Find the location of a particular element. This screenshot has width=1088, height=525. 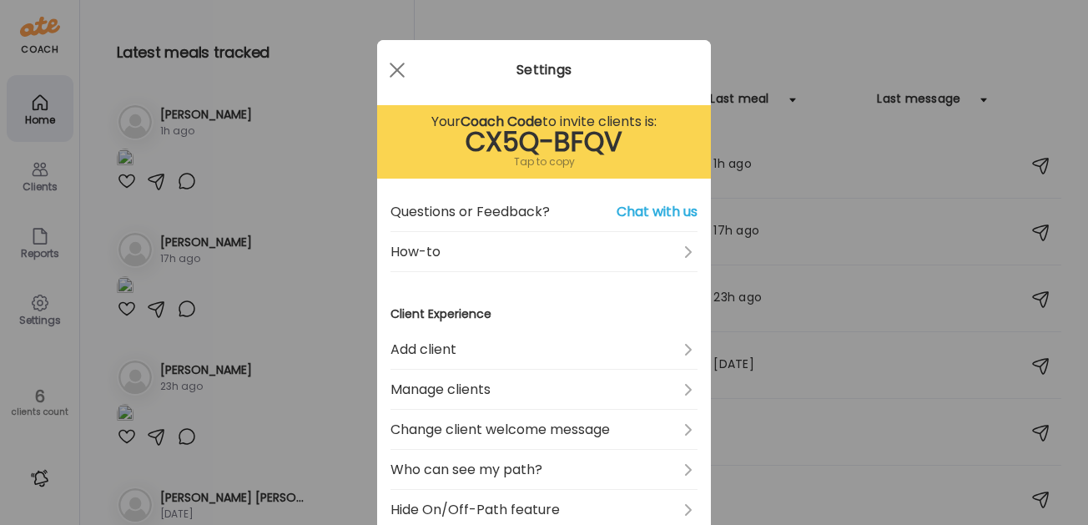

a: Who can see my path? is located at coordinates (544, 470).